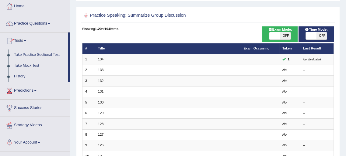 Image resolution: width=346 pixels, height=156 pixels. I want to click on a: 126, so click(101, 145).